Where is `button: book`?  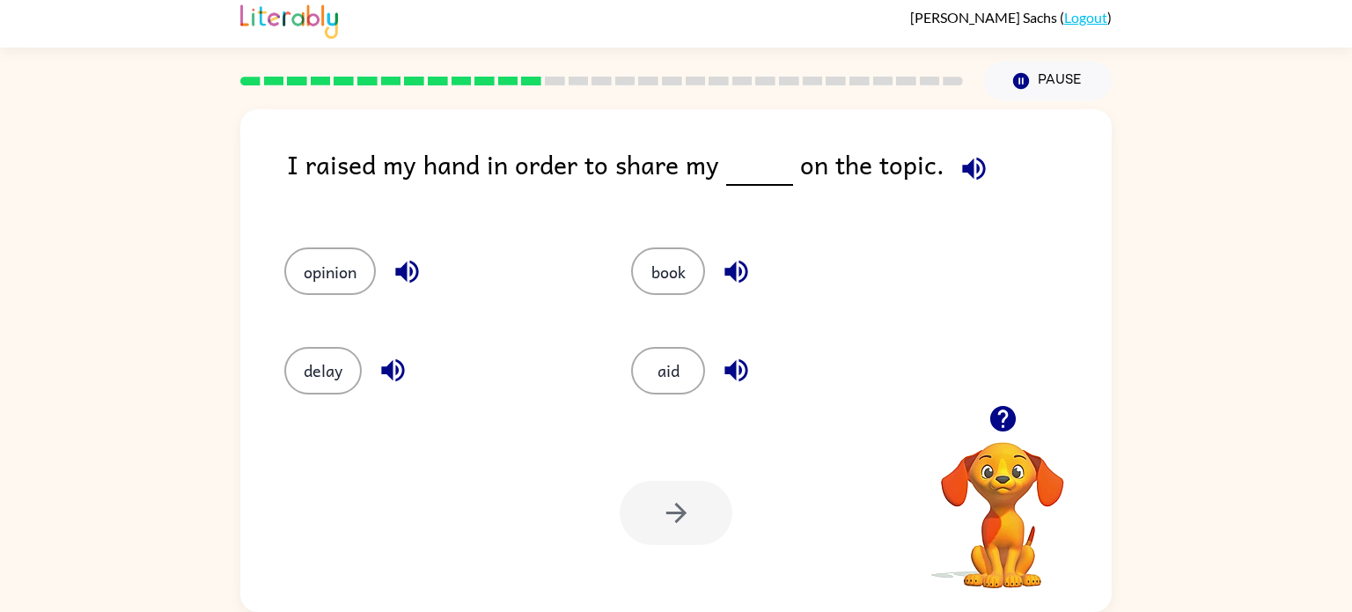 button: book is located at coordinates (668, 271).